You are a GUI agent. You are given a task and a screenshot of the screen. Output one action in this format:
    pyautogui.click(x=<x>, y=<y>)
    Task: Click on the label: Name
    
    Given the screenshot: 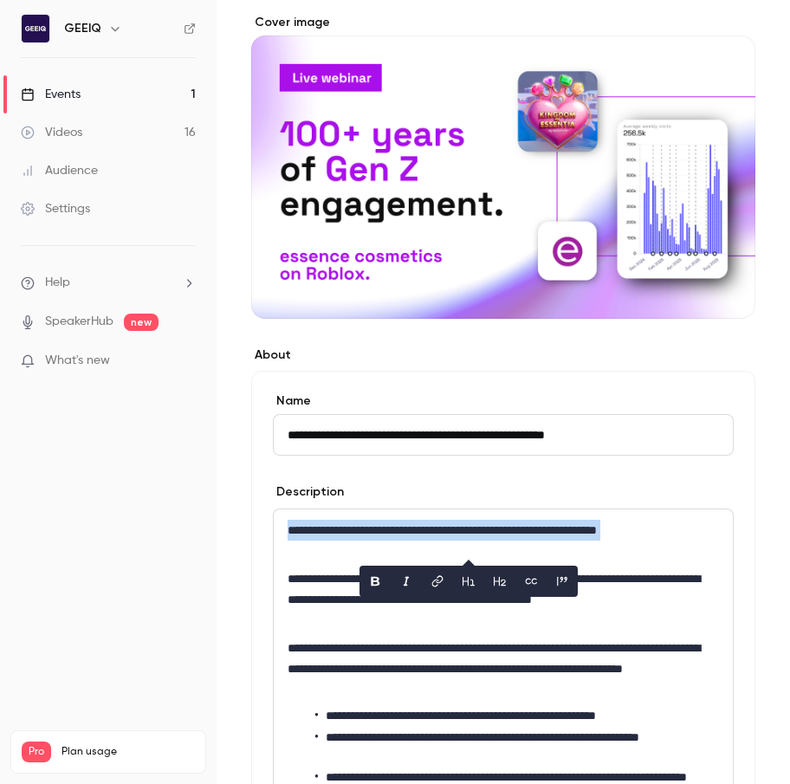 What is the action you would take?
    pyautogui.click(x=503, y=401)
    